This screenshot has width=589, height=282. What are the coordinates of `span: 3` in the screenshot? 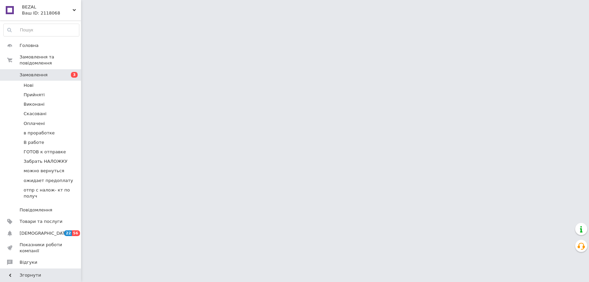 It's located at (74, 75).